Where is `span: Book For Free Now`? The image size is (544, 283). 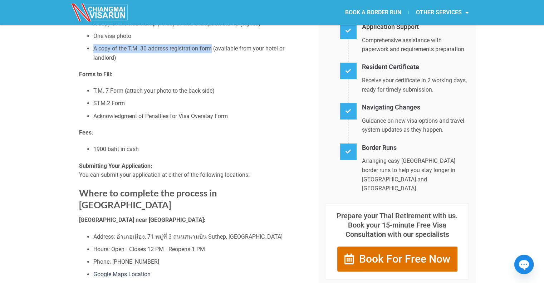
span: Book For Free Now is located at coordinates (405, 259).